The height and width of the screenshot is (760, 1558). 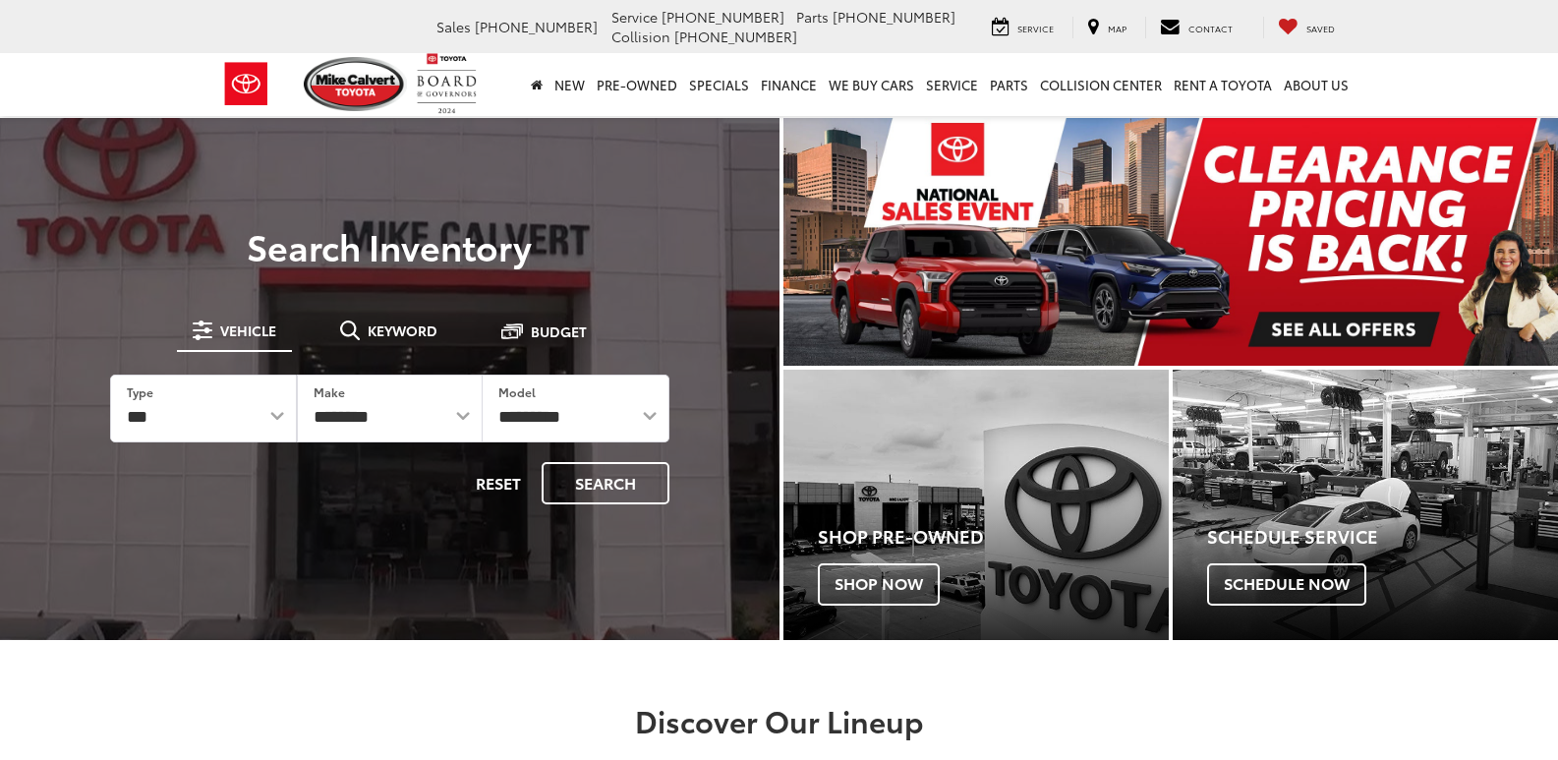 What do you see at coordinates (569, 85) in the screenshot?
I see `a: New` at bounding box center [569, 85].